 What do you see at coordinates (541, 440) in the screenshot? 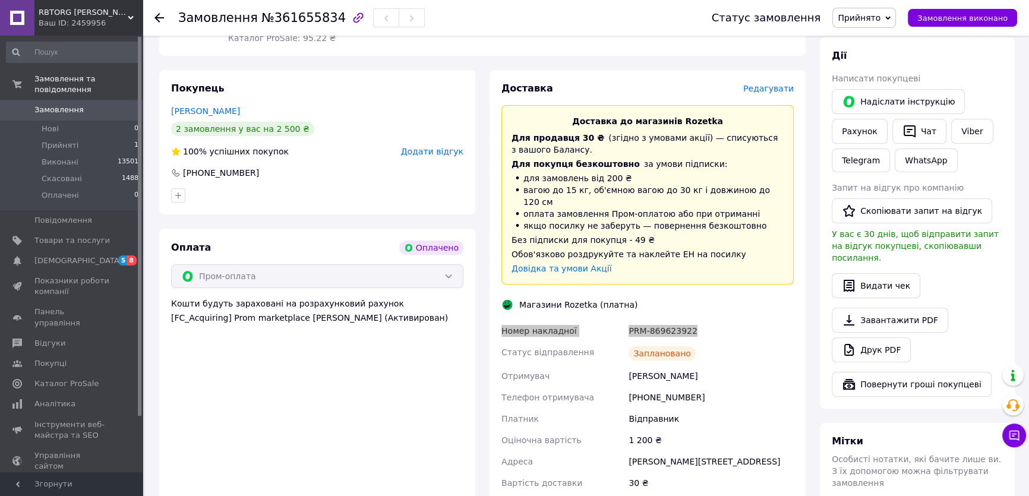
I see `span: Оціночна вартість` at bounding box center [541, 440].